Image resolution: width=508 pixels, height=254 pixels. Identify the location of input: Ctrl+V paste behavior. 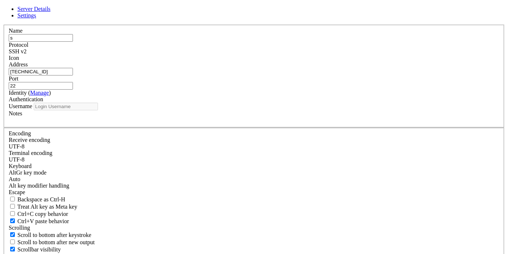
(12, 221).